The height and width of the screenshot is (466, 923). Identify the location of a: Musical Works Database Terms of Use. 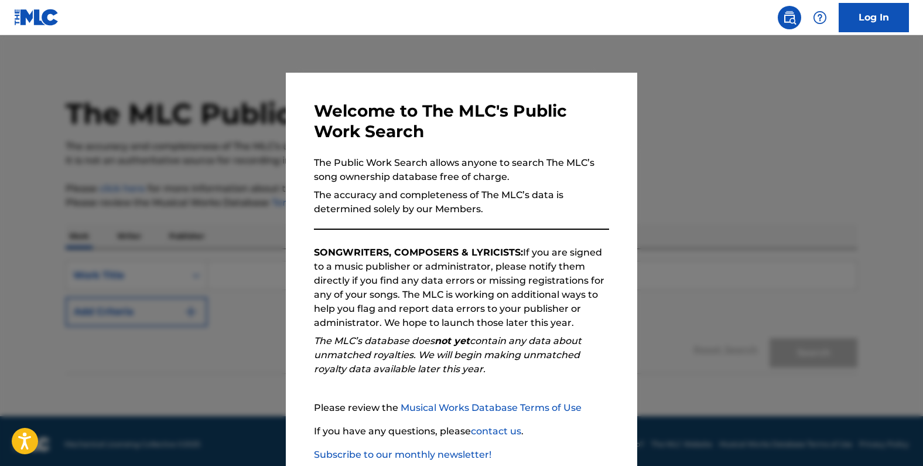
(491, 407).